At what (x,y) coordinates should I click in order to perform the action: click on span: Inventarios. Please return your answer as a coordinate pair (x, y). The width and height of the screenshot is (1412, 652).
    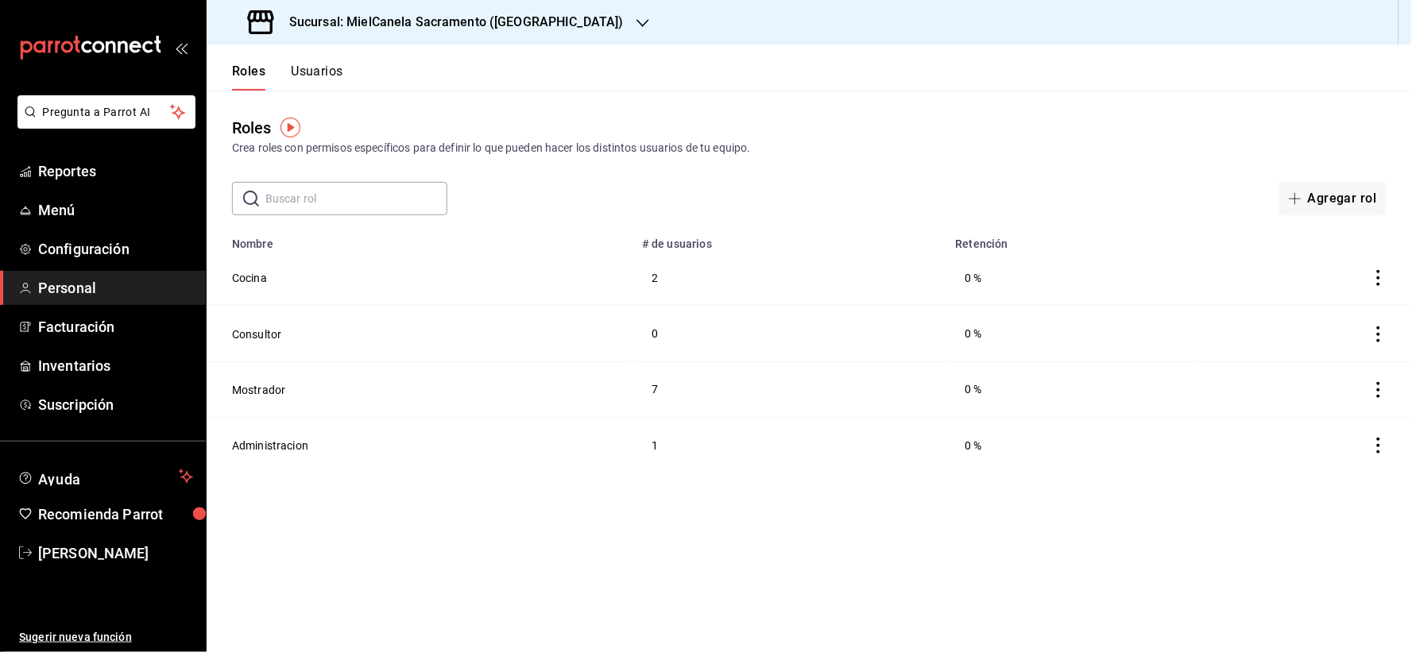
    Looking at the image, I should click on (115, 366).